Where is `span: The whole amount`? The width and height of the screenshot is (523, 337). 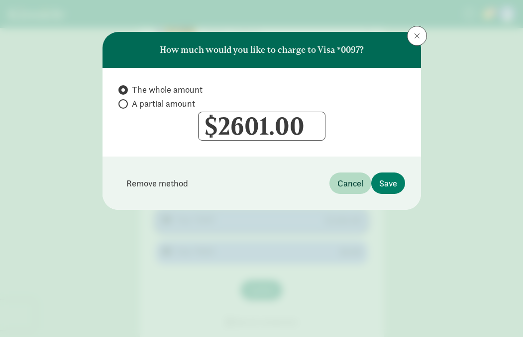
span: The whole amount is located at coordinates (167, 90).